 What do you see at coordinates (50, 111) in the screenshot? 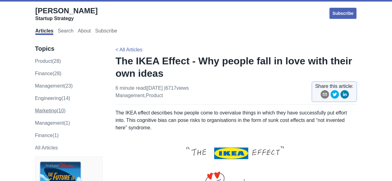
I see `a: marketing(10)` at bounding box center [50, 111].